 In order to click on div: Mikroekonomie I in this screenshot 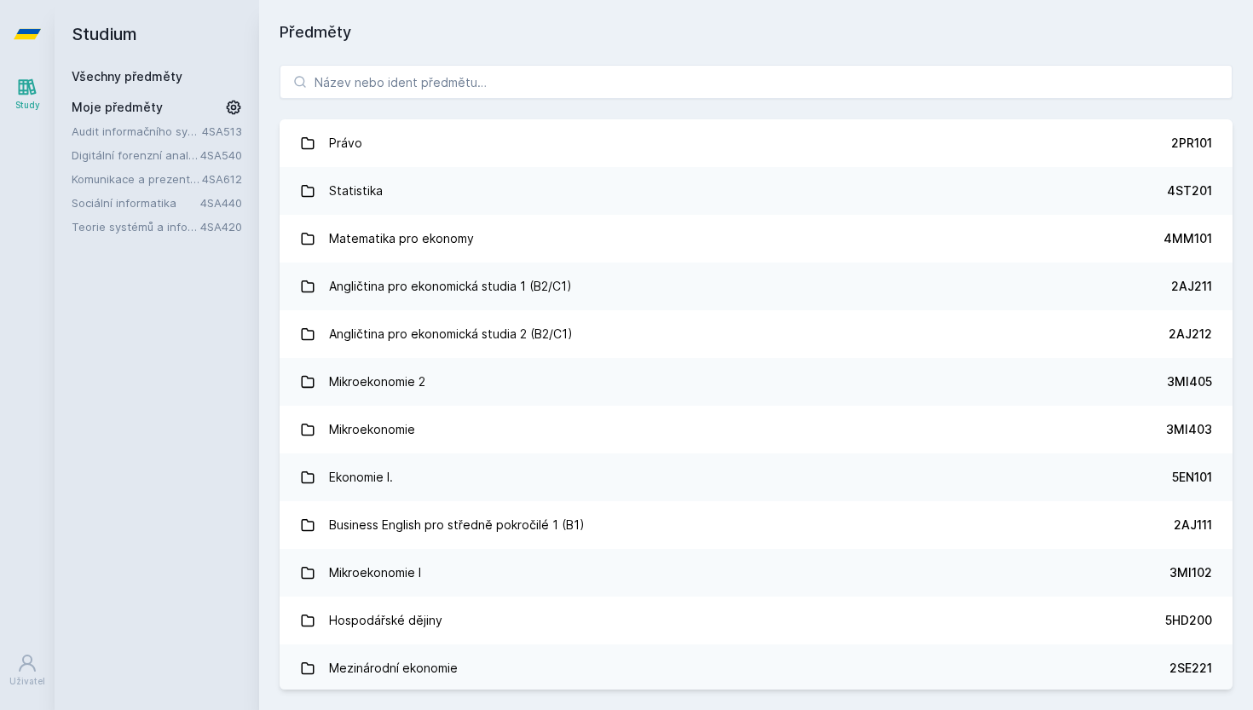, I will do `click(375, 573)`.